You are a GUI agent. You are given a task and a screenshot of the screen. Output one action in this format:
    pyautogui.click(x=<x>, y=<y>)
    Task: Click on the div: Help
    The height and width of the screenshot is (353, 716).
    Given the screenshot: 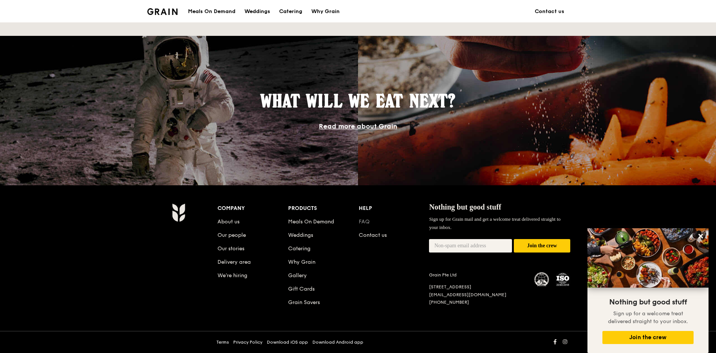 What is the action you would take?
    pyautogui.click(x=394, y=209)
    